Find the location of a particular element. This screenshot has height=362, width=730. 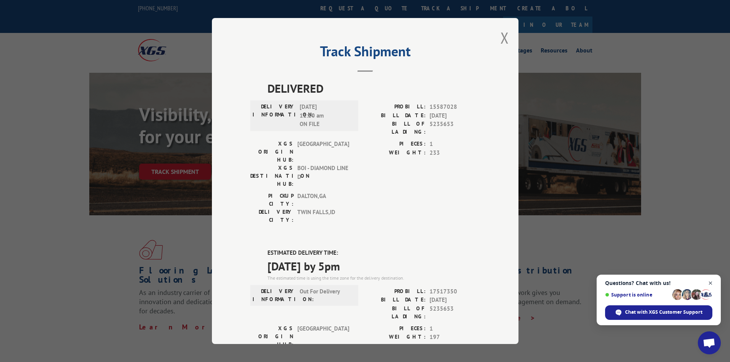

span: Chat with XGS Customer Support is located at coordinates (664, 312).